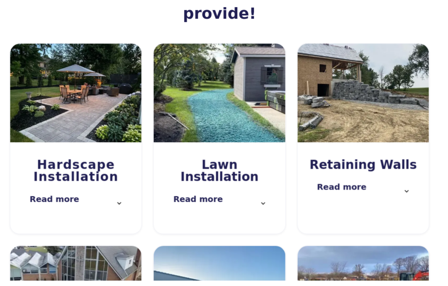  I want to click on img: Grass planted hydro seeding landscaping in Findlay, so click(223, 94).